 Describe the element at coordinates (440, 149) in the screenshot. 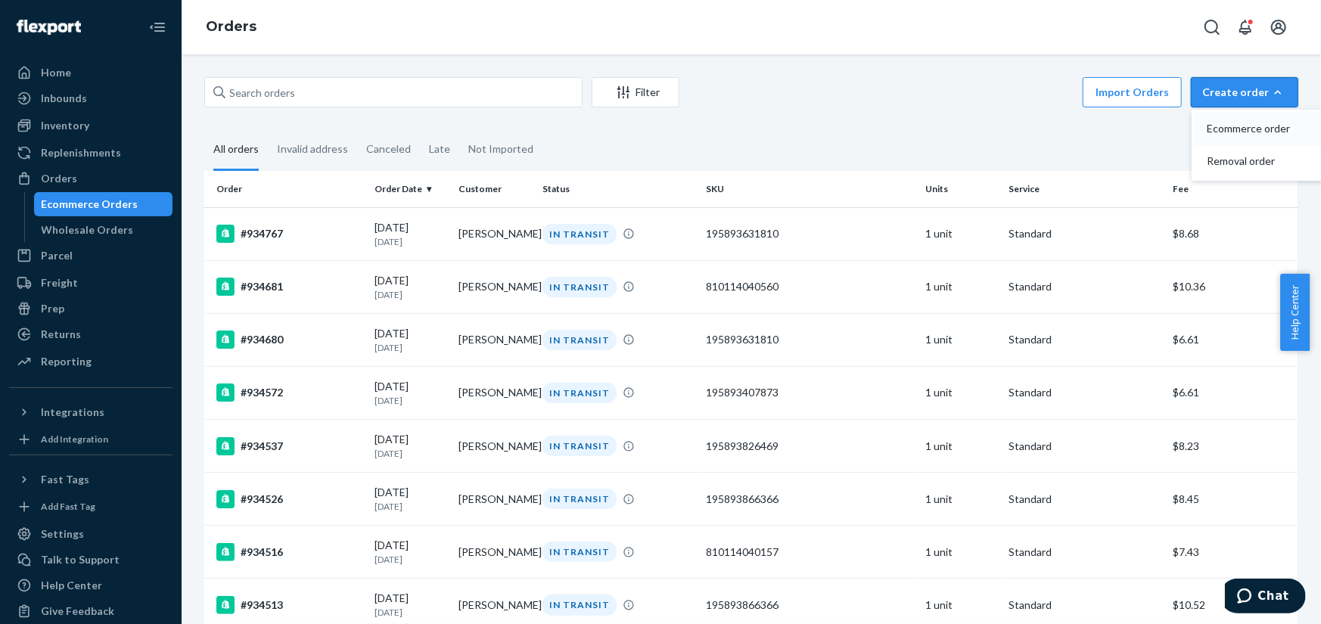

I see `div: Late` at that location.